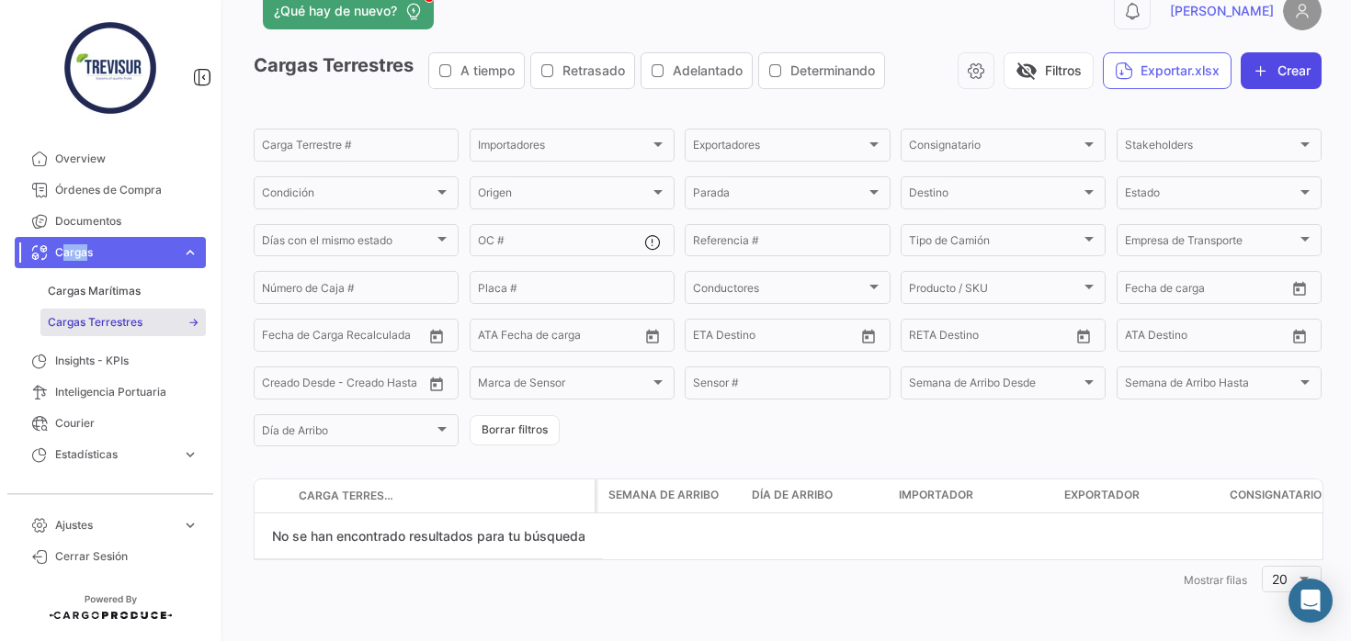  Describe the element at coordinates (572, 71) in the screenshot. I see `h3: Cargas Terrestres` at that location.